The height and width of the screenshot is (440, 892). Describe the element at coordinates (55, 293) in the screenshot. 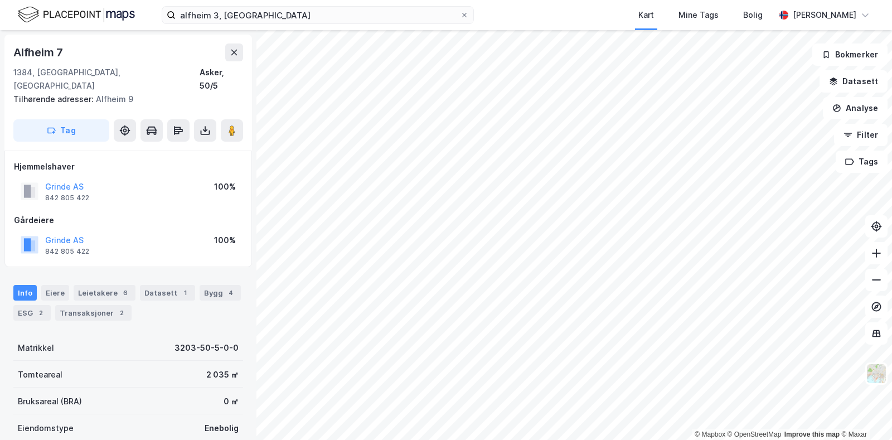

I see `div: Eiere` at that location.